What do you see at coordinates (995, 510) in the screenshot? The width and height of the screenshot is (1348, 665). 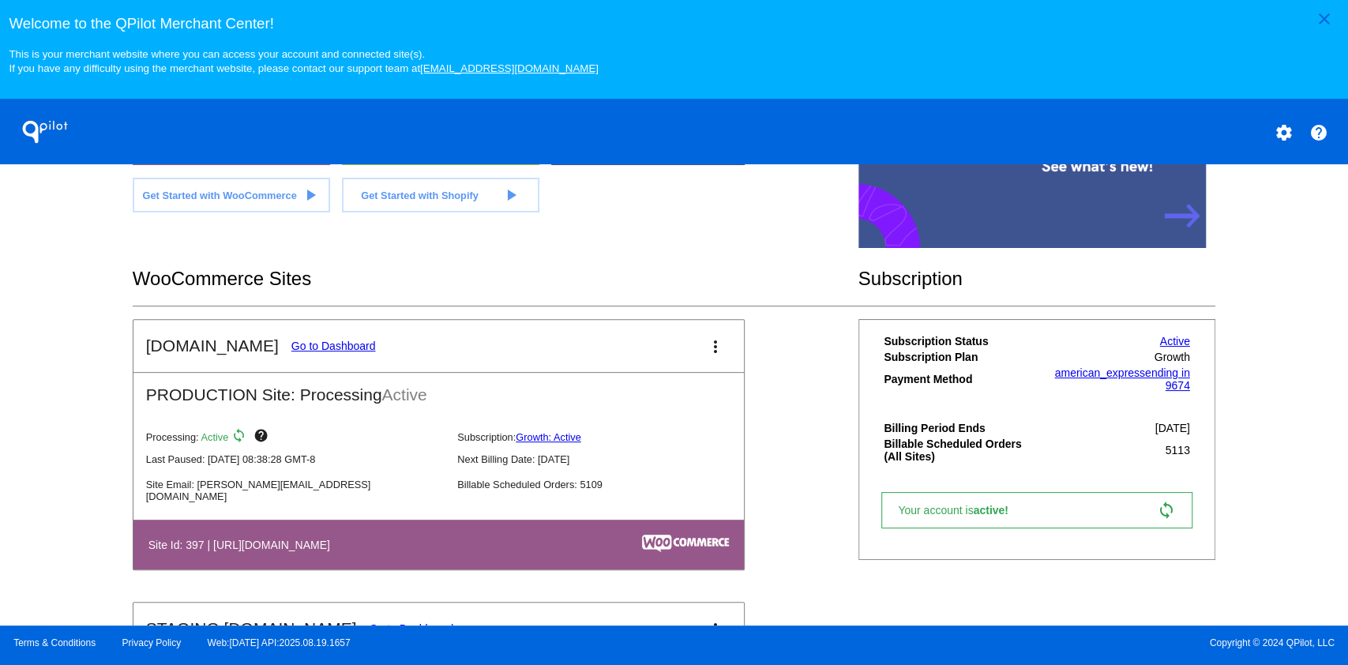 I see `span: active!` at bounding box center [995, 510].